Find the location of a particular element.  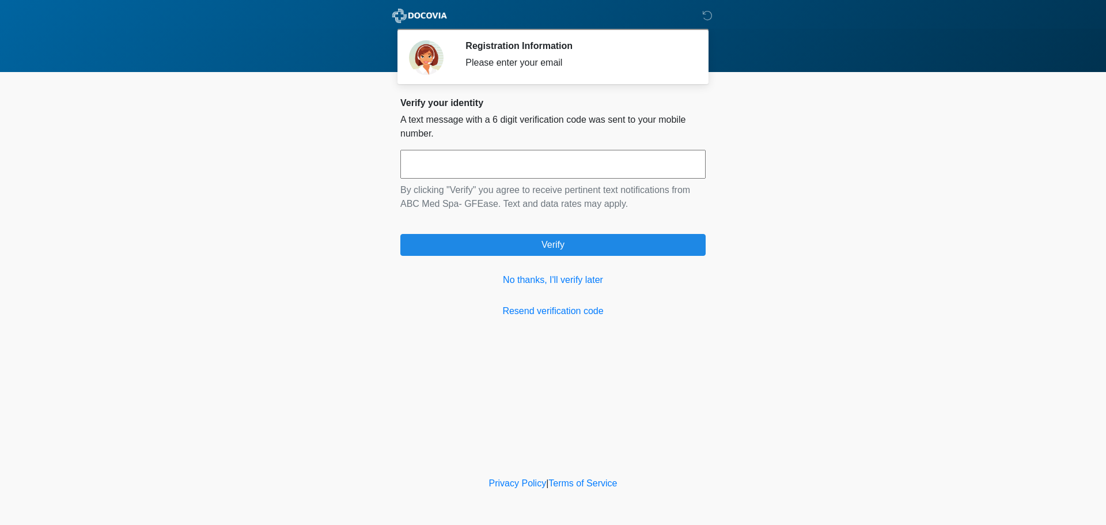

img: Agent Avatar is located at coordinates (426, 58).